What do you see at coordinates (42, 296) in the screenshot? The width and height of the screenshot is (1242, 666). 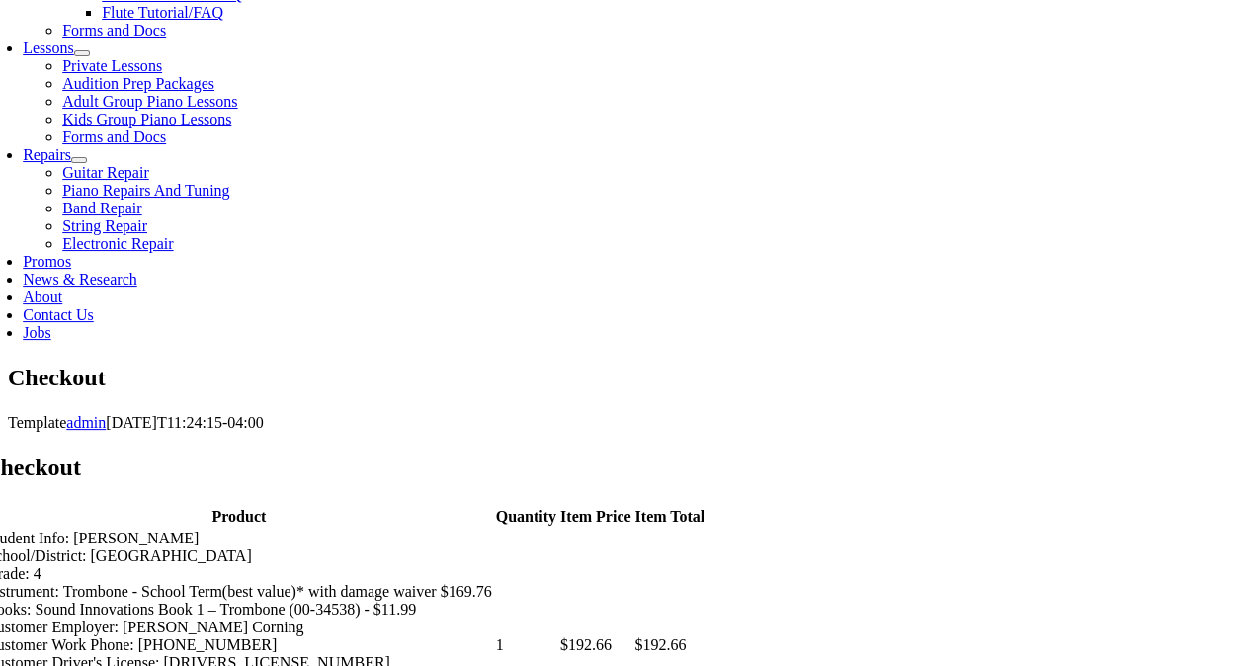 I see `a: About` at bounding box center [42, 296].